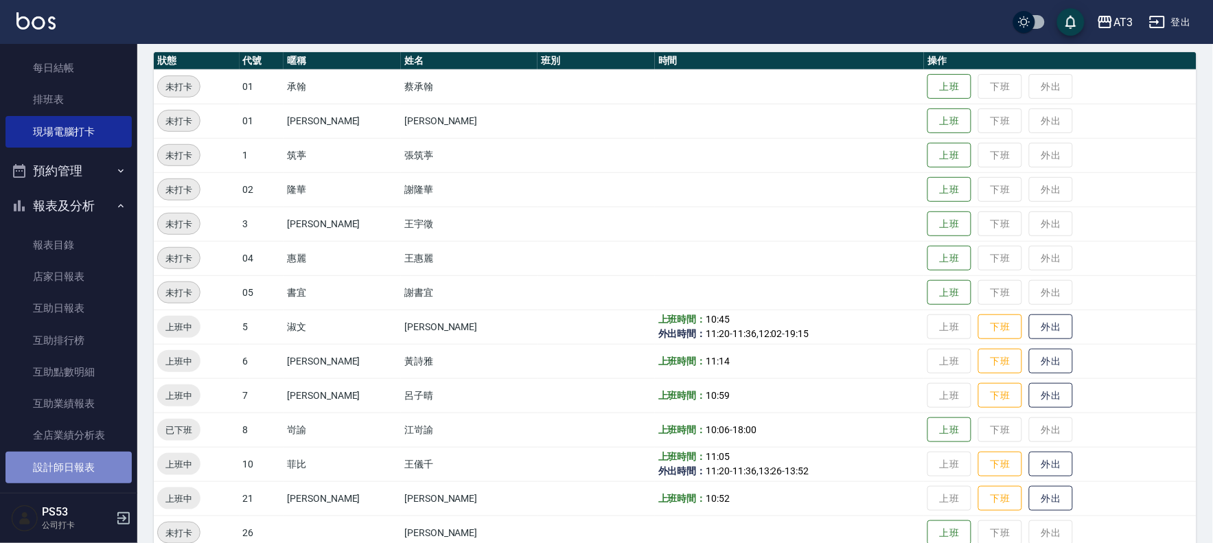 The height and width of the screenshot is (543, 1213). I want to click on td: 3, so click(261, 224).